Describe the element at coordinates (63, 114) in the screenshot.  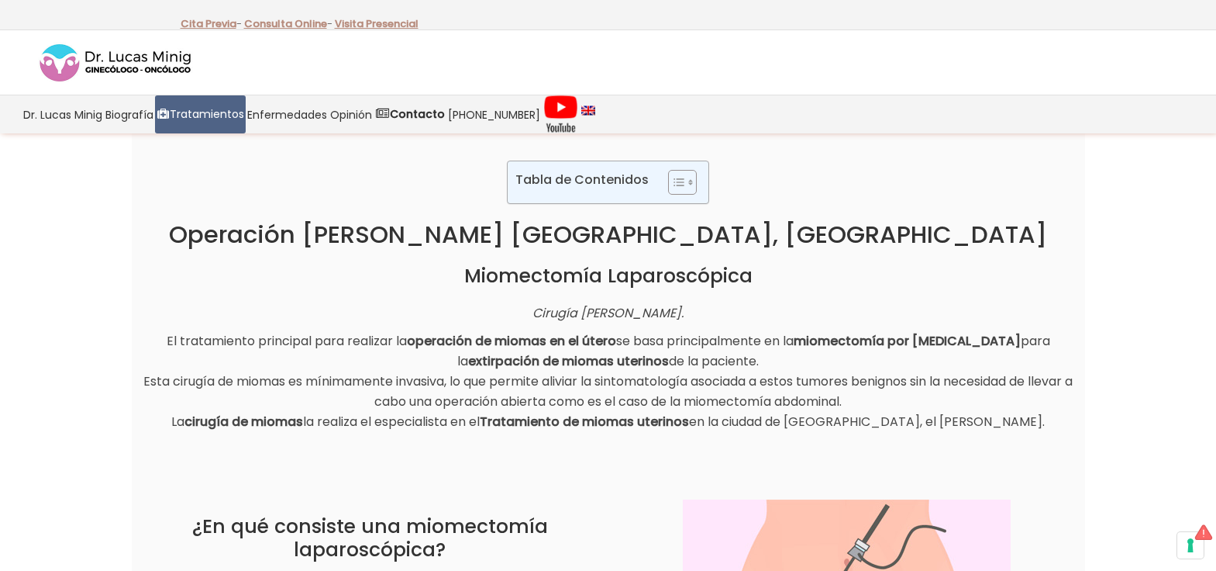
I see `a: Dr. Lucas Minig` at that location.